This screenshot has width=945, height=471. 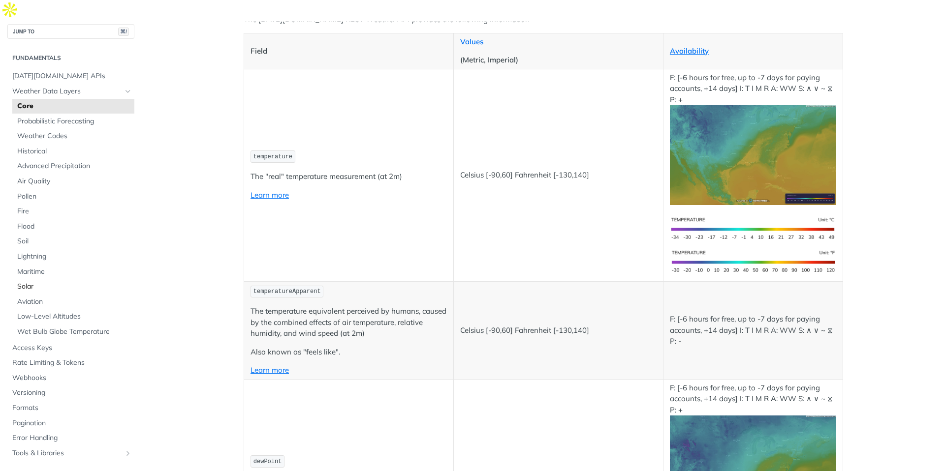 I want to click on span: Historical, so click(x=74, y=152).